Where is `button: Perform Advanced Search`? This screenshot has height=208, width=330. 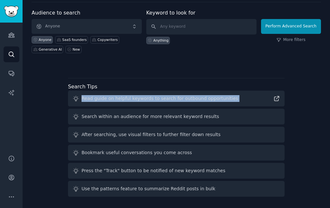 button: Perform Advanced Search is located at coordinates (291, 26).